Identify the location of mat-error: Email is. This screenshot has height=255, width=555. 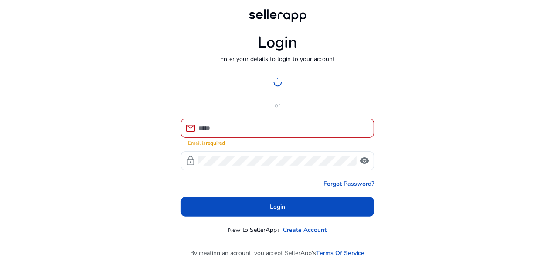
(278, 142).